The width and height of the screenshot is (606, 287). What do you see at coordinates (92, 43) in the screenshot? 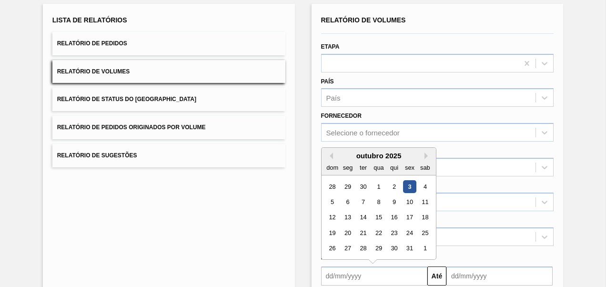
I see `span: Relatório de Pedidos` at bounding box center [92, 43].